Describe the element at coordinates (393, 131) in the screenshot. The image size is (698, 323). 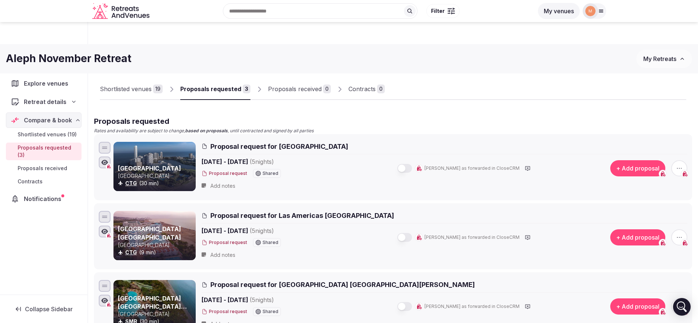
I see `p: Rates and availability are subject to change, , until contracted and signed by all parties` at that location.